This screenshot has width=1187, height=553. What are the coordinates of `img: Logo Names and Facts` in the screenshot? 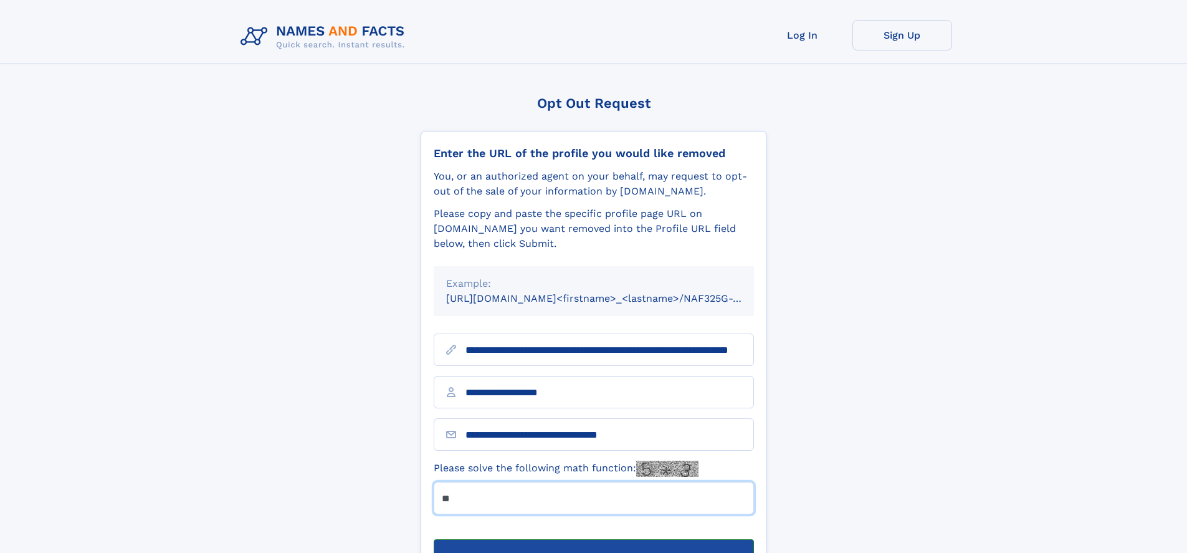 It's located at (325, 37).